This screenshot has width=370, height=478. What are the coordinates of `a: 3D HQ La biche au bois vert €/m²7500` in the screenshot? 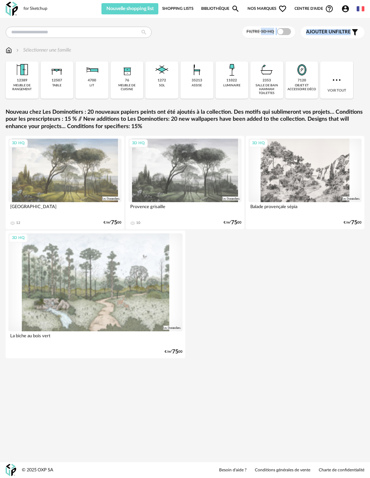 It's located at (95, 294).